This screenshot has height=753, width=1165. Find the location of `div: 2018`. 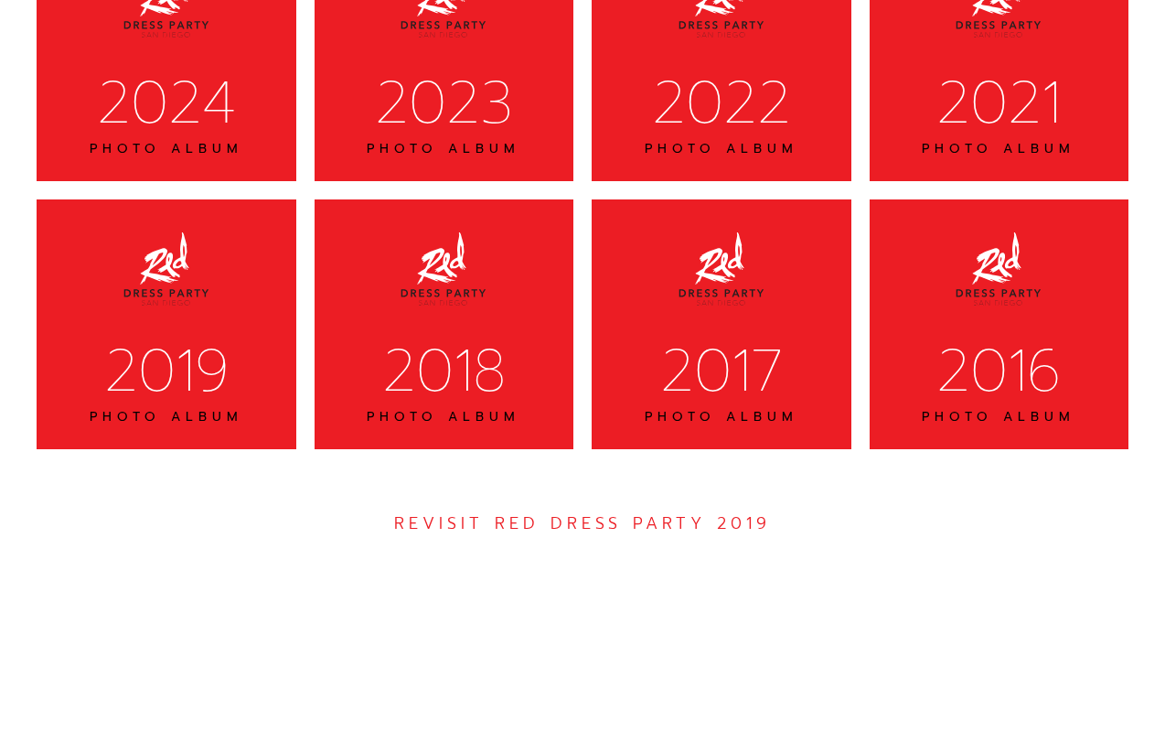

div: 2018 is located at coordinates (444, 370).